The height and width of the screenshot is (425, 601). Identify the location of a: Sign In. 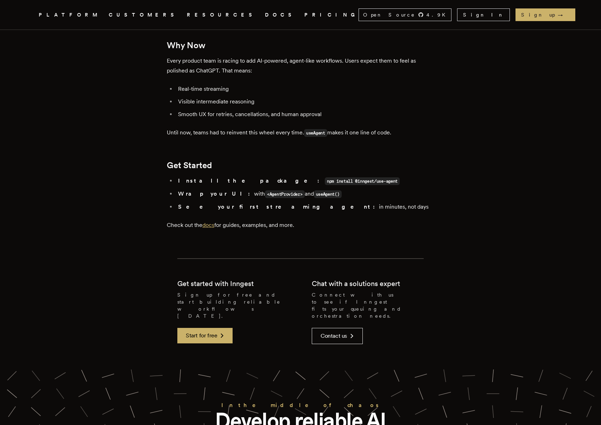
(483, 15).